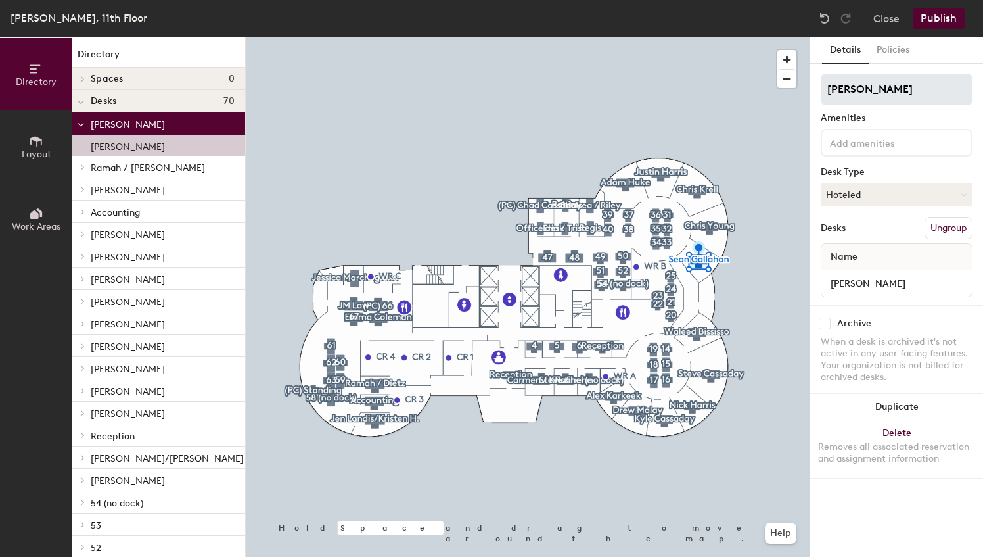 This screenshot has width=983, height=557. What do you see at coordinates (781, 533) in the screenshot?
I see `button: Help` at bounding box center [781, 533].